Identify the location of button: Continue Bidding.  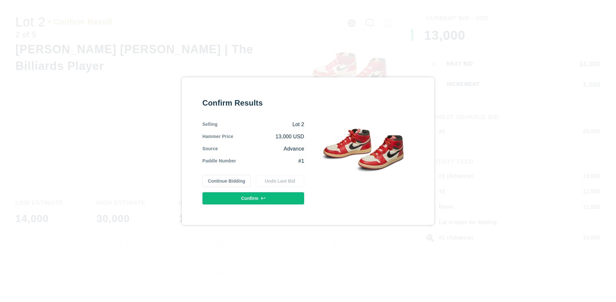
(227, 181).